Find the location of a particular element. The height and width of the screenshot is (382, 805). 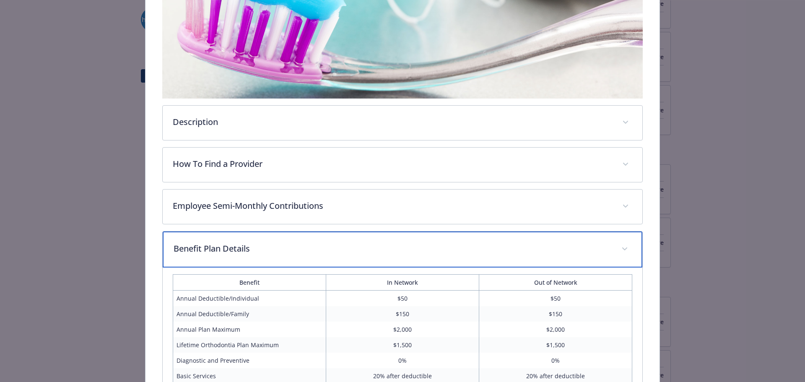

p: Description is located at coordinates (393, 122).